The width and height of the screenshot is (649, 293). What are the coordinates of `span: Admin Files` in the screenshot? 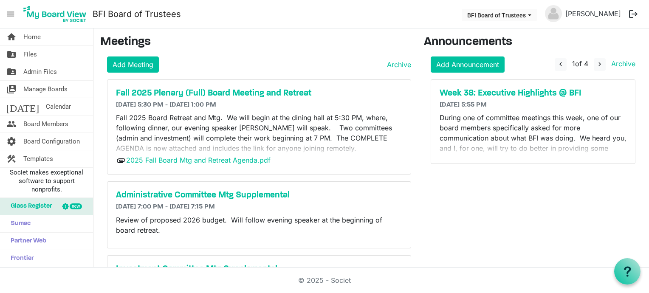 It's located at (40, 72).